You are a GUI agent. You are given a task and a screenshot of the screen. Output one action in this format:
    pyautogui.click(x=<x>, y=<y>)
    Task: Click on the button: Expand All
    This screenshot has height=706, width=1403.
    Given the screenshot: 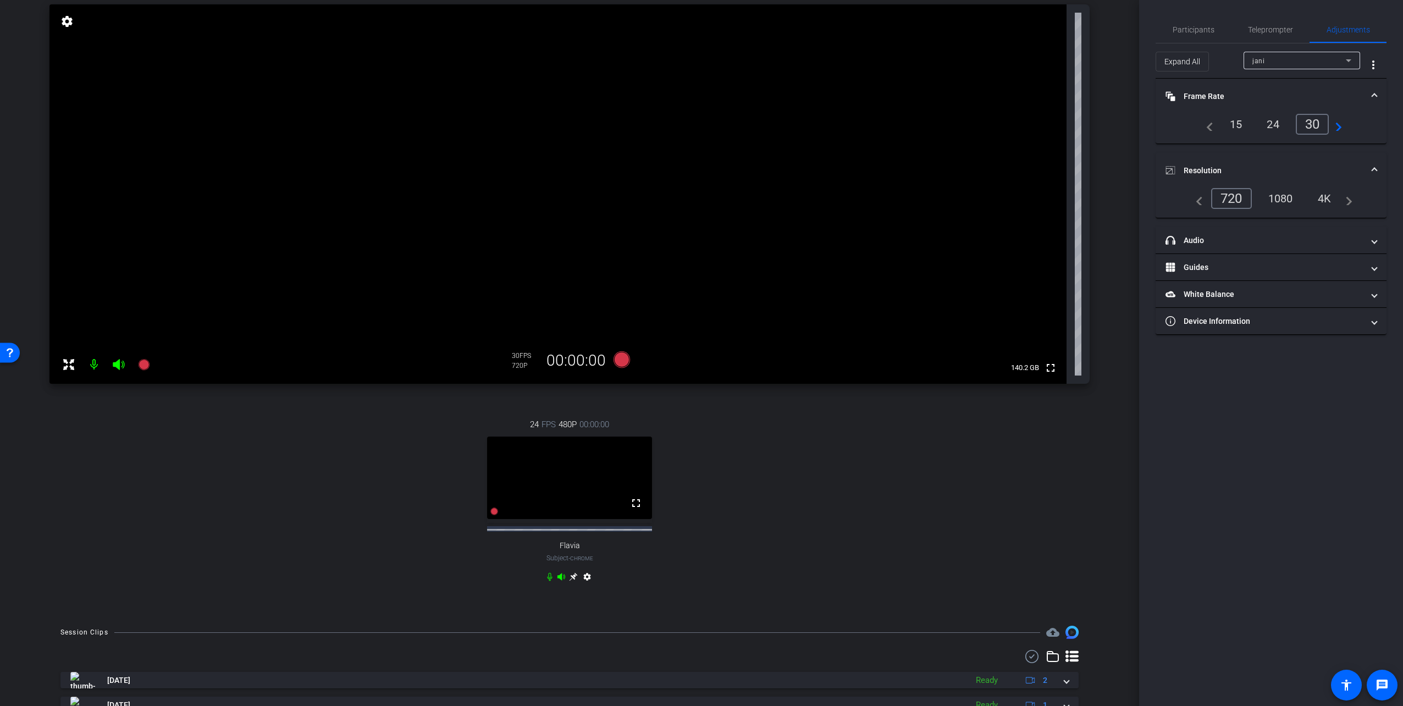 What is the action you would take?
    pyautogui.click(x=1182, y=62)
    